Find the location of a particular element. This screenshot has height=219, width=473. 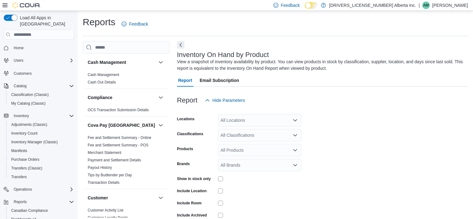

label: Include Location is located at coordinates (192, 191).